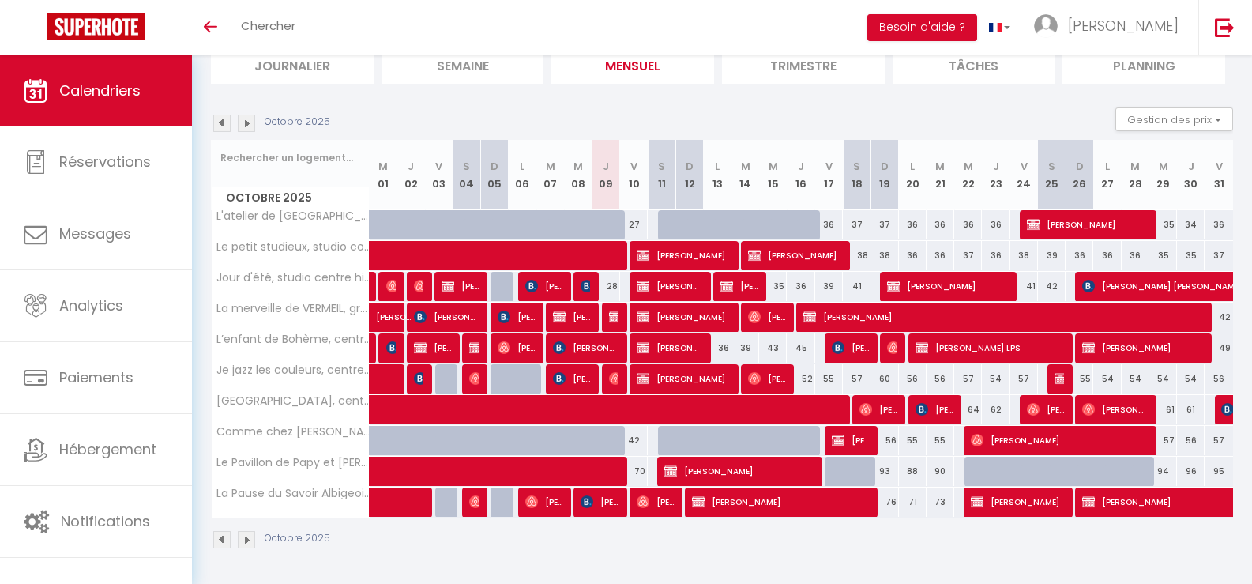 This screenshot has width=1252, height=584. Describe the element at coordinates (772, 175) in the screenshot. I see `th: 15` at that location.